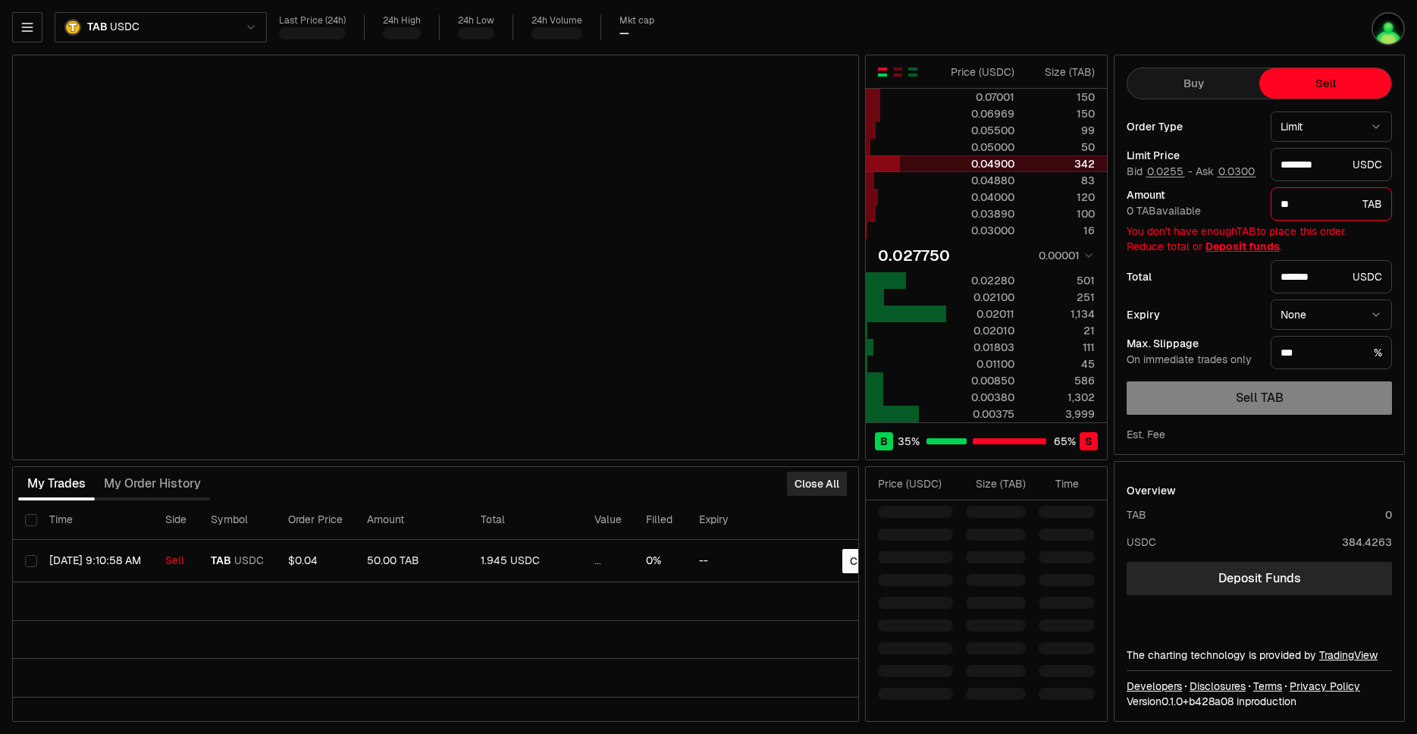  What do you see at coordinates (980, 214) in the screenshot?
I see `div: 0.03890` at bounding box center [980, 214].